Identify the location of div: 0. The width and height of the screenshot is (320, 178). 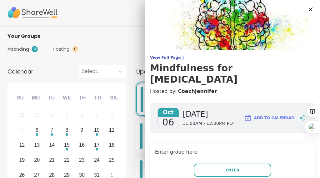
(75, 49).